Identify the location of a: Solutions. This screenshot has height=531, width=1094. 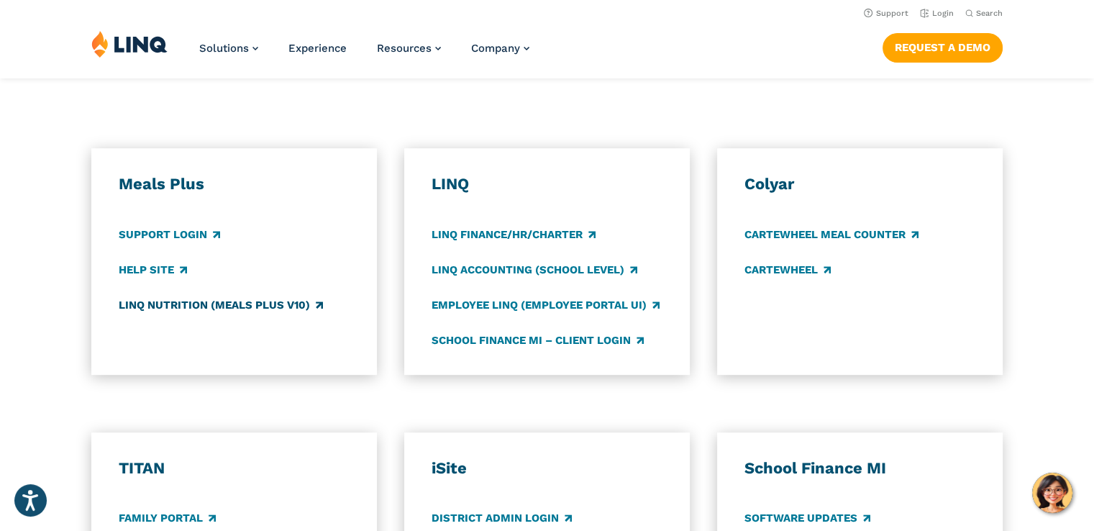
(229, 48).